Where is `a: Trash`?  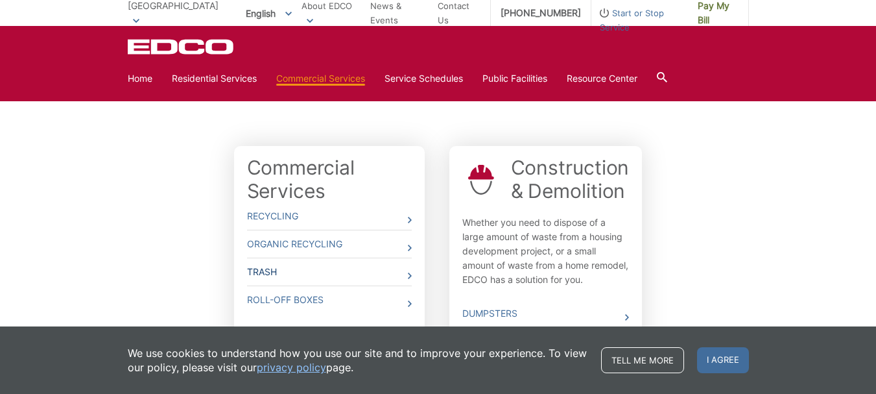
a: Trash is located at coordinates (330, 272).